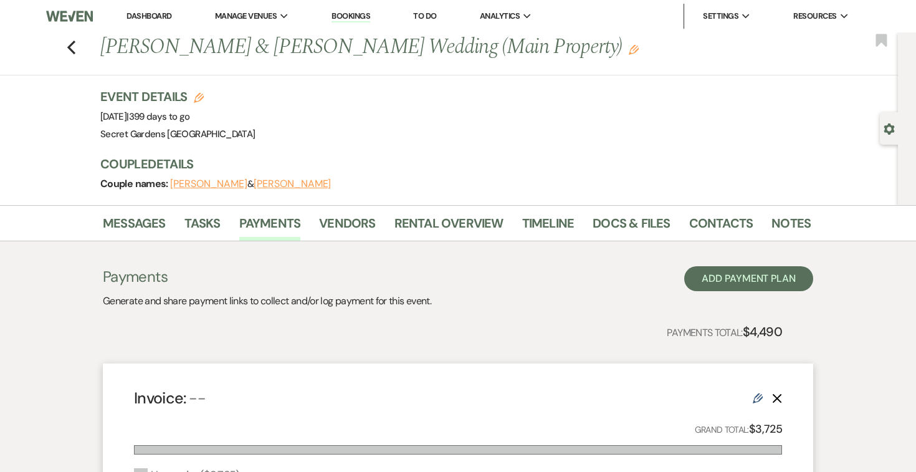 This screenshot has height=472, width=916. Describe the element at coordinates (890, 128) in the screenshot. I see `button: Open lead details` at that location.